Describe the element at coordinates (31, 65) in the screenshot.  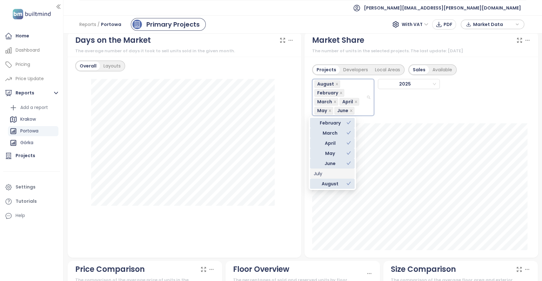
I see `a: Pricing` at that location.